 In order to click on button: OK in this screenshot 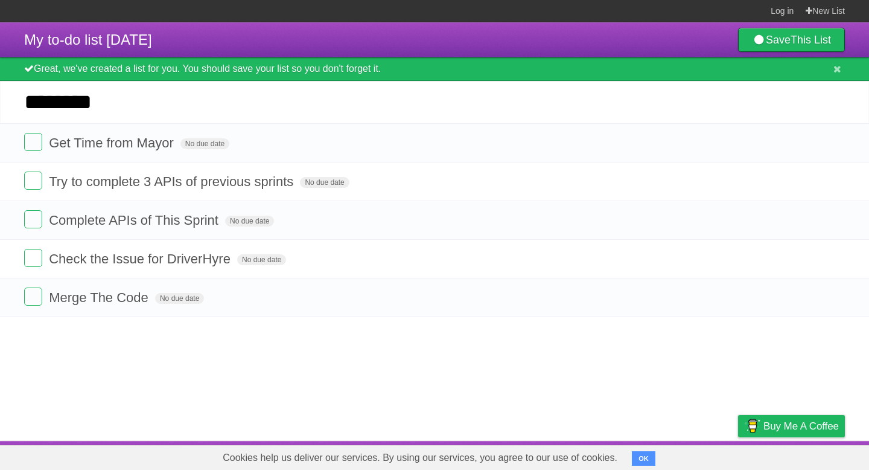, I will do `click(643, 458)`.